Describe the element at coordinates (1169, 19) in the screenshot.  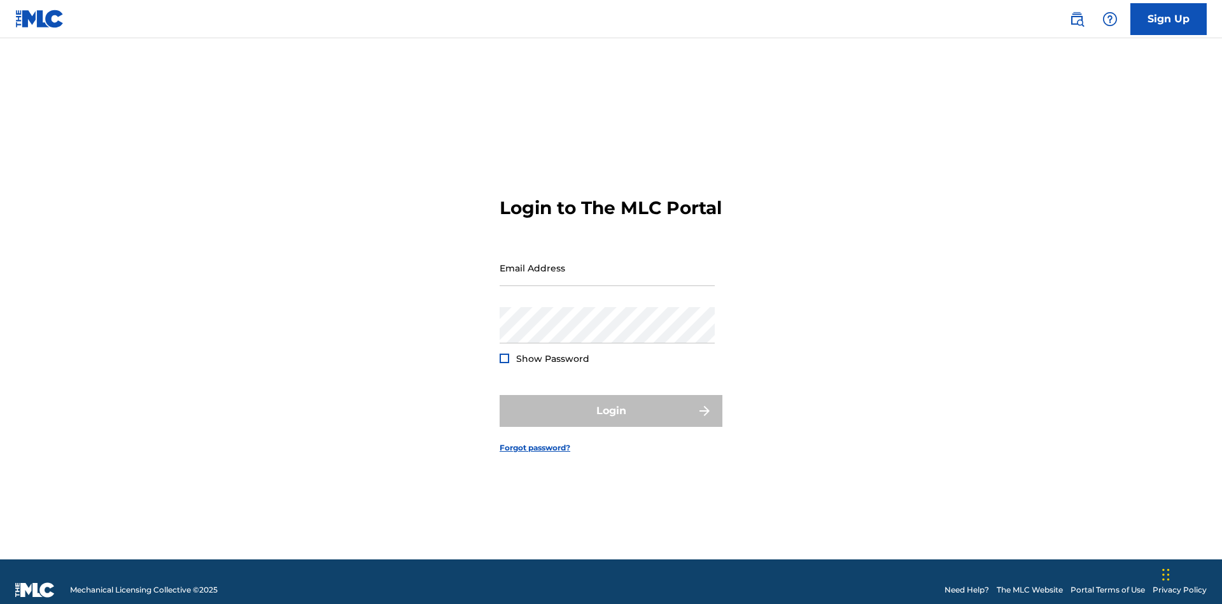
I see `a: Sign Up` at that location.